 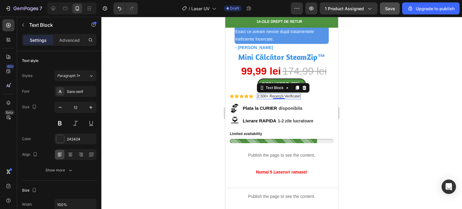 What do you see at coordinates (56, 138) in the screenshot?
I see `p: Publish the page to see the content.` at bounding box center [56, 138].